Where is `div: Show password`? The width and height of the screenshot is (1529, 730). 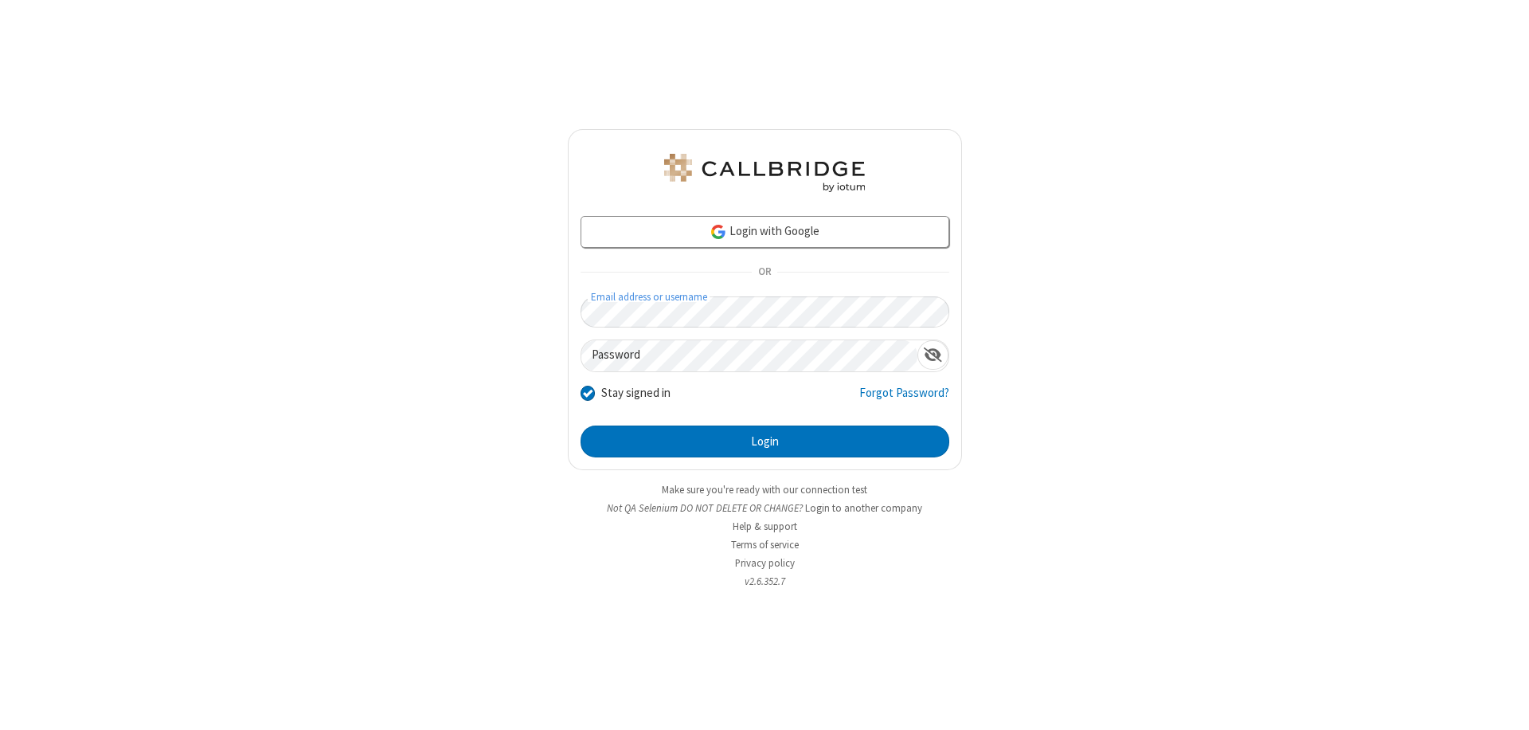 div: Show password is located at coordinates (933, 354).